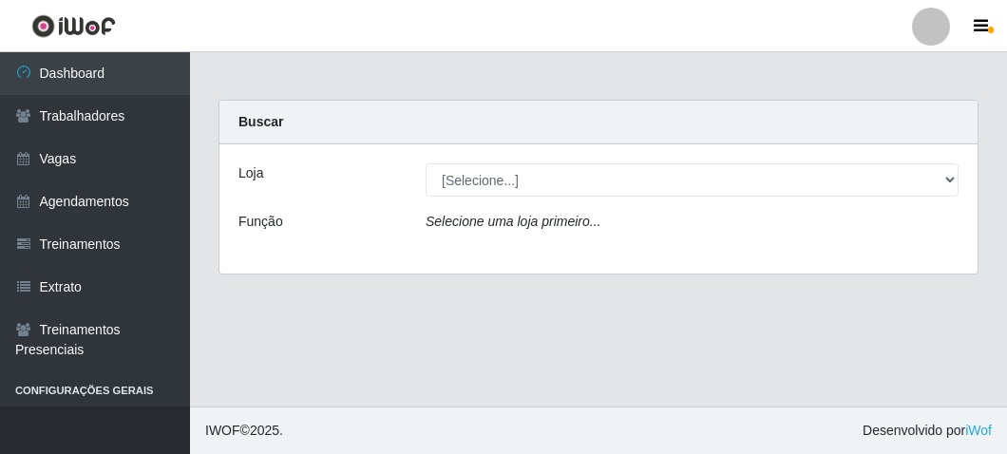  What do you see at coordinates (260, 122) in the screenshot?
I see `strong: Buscar` at bounding box center [260, 122].